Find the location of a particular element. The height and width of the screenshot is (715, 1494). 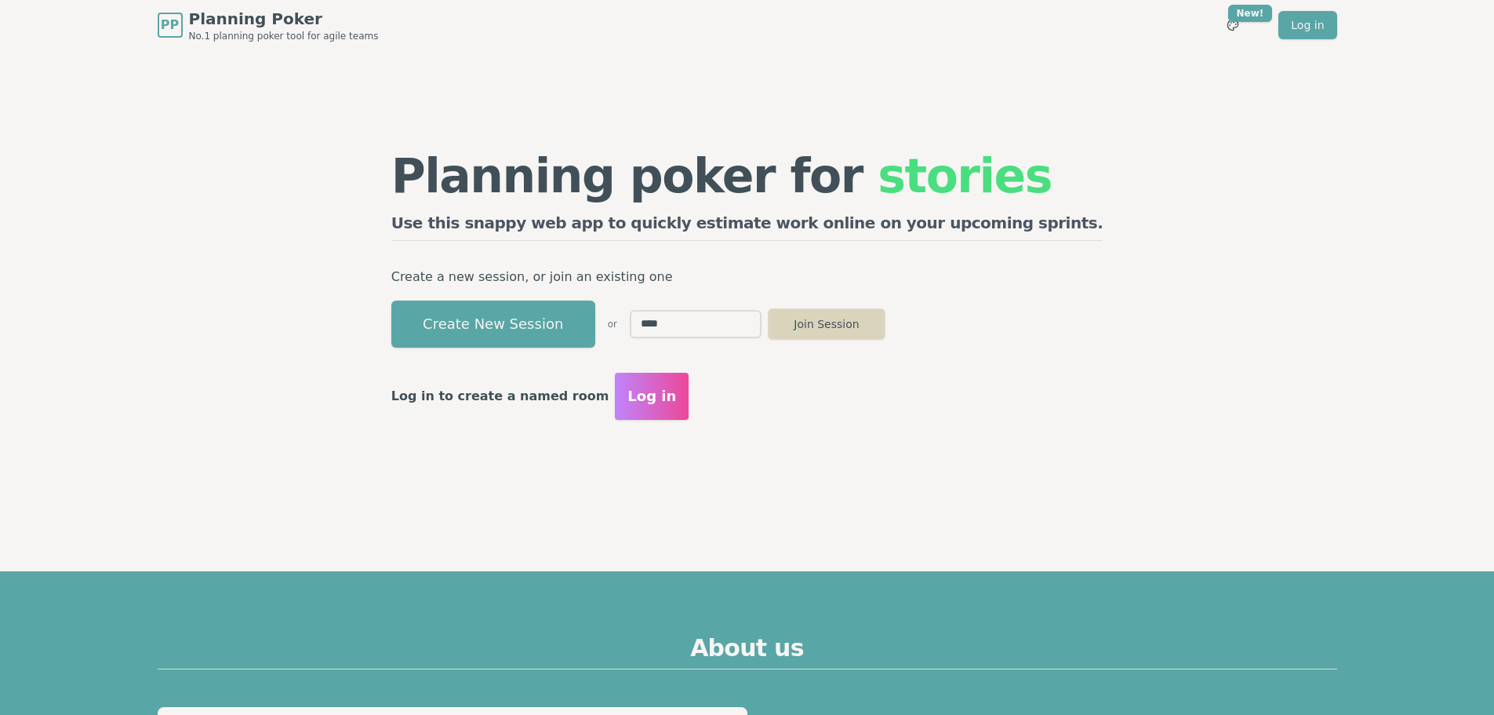

h2: About us is located at coordinates (747, 651).